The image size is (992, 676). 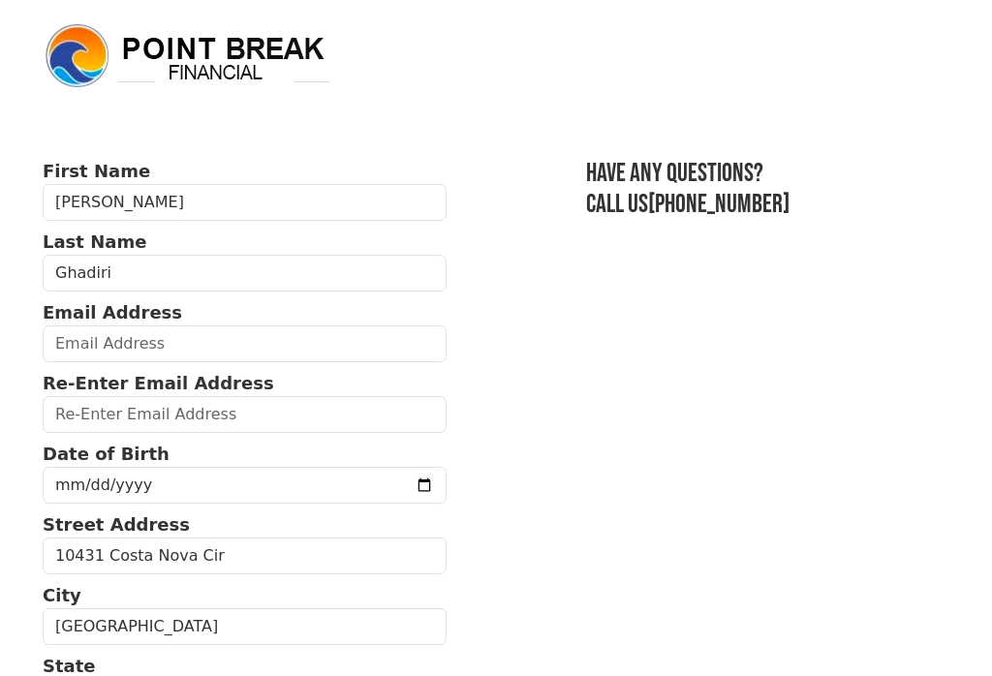 I want to click on h3: Have any questions?, so click(x=767, y=173).